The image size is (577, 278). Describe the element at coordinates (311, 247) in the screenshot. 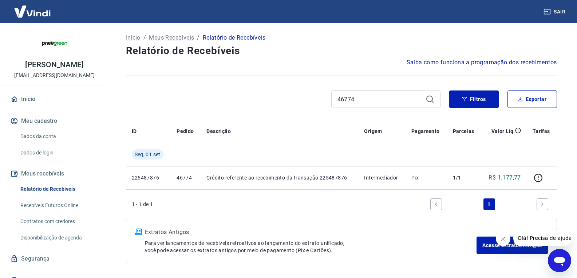

I see `p: Para ver lançamentos de recebíveis retroativos ao lançamento do extrato unificado, você pode aces...` at that location.